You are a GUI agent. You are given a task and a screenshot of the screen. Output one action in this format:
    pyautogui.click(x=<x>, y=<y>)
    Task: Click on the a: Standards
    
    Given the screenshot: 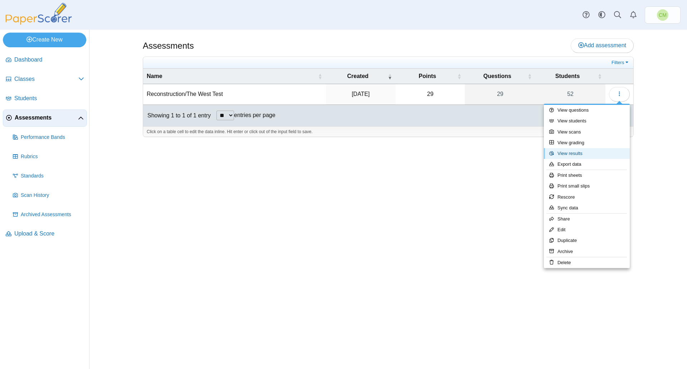 What is the action you would take?
    pyautogui.click(x=48, y=176)
    